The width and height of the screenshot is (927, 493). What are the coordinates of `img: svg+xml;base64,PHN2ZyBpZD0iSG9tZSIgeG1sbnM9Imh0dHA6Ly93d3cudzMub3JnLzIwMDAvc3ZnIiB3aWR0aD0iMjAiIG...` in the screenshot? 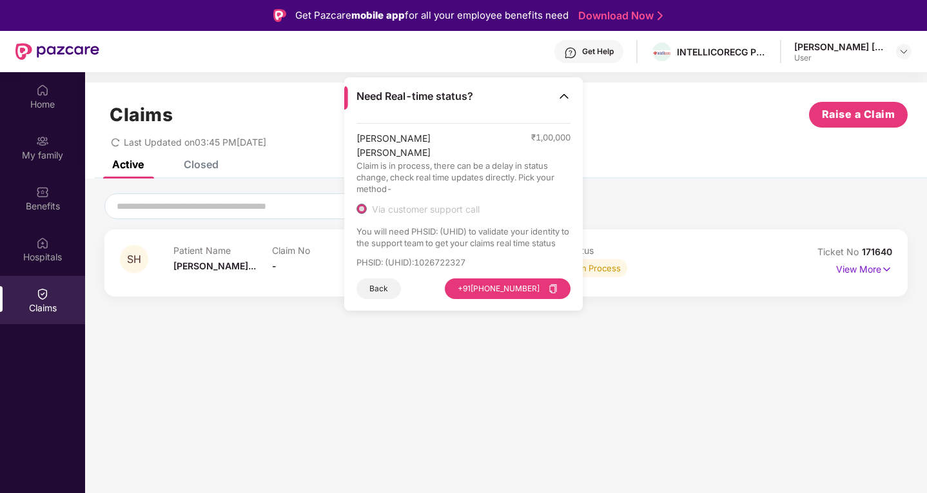 It's located at (43, 90).